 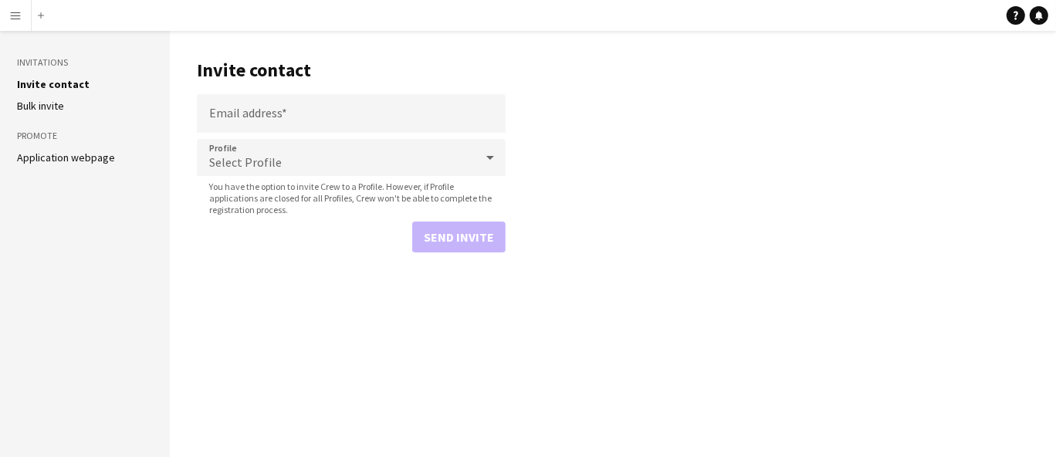 What do you see at coordinates (85, 136) in the screenshot?
I see `h3: Promote` at bounding box center [85, 136].